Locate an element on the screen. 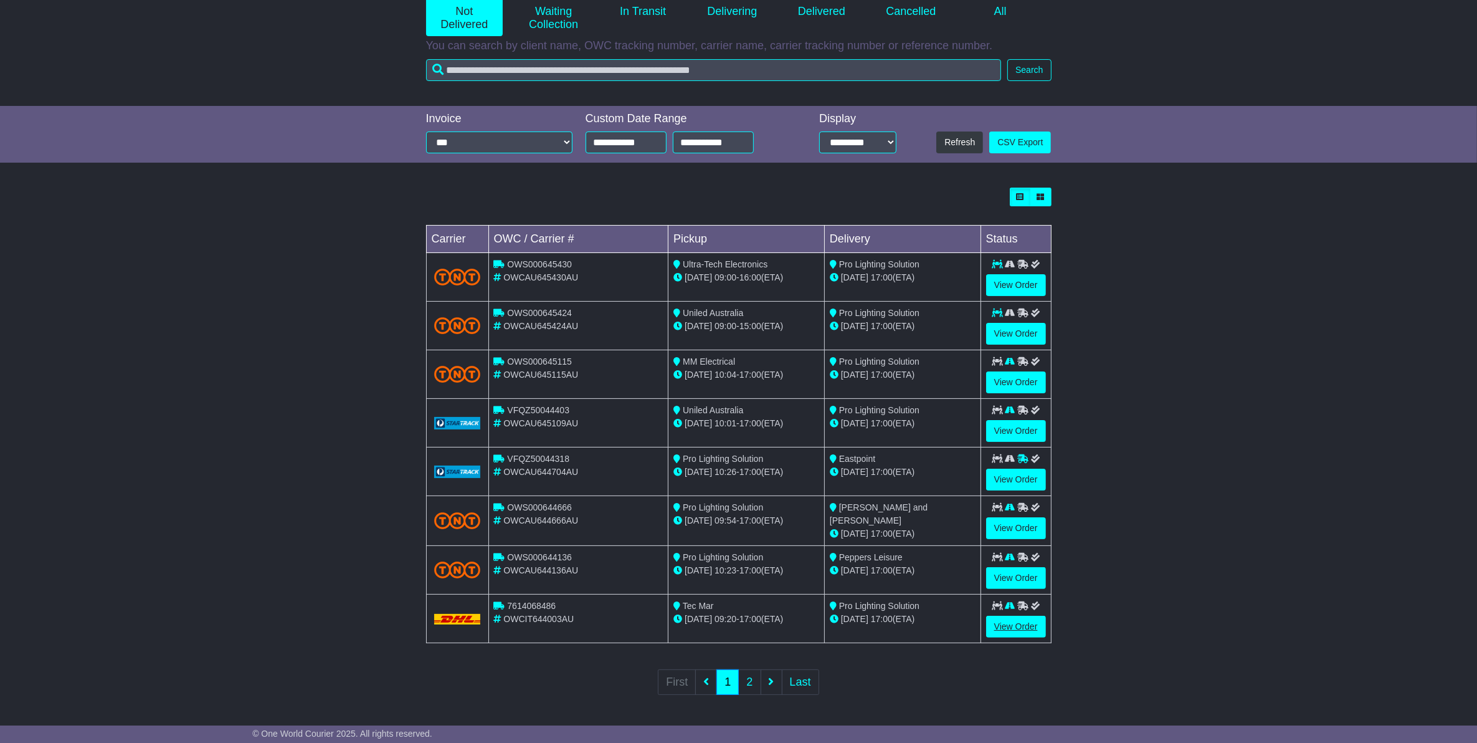 Image resolution: width=1477 pixels, height=743 pixels. a: Last is located at coordinates (801, 682).